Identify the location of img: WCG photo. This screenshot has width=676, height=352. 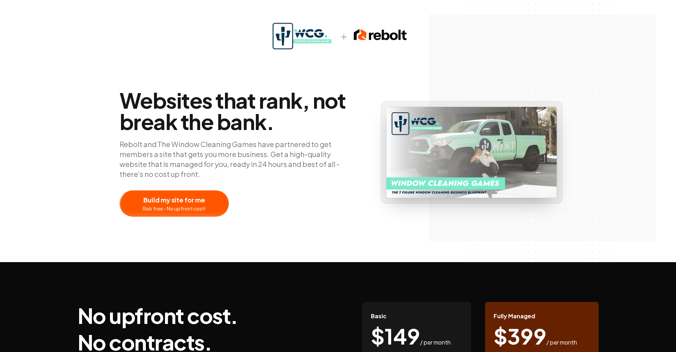
(472, 152).